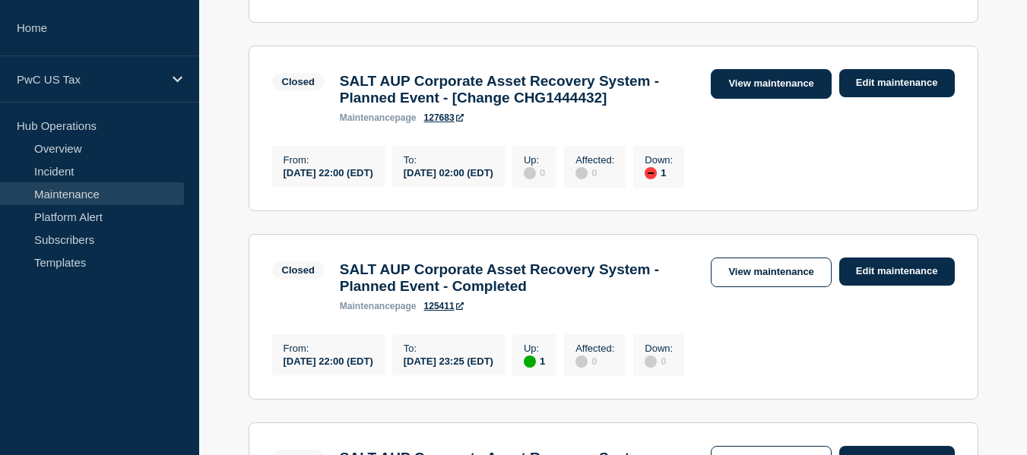 This screenshot has height=455, width=1027. Describe the element at coordinates (651, 173) in the screenshot. I see `div: down` at that location.